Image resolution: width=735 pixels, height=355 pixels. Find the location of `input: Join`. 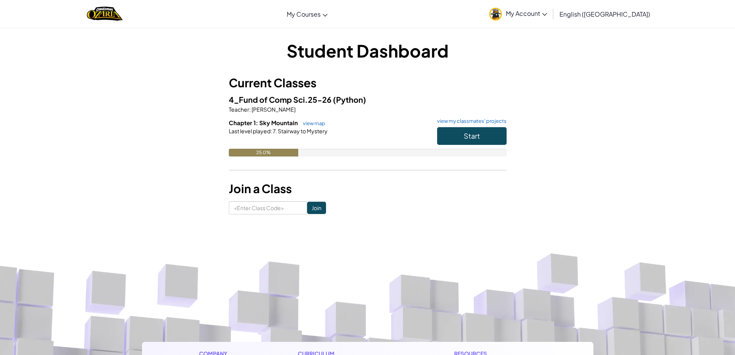

input: Join is located at coordinates (316, 208).